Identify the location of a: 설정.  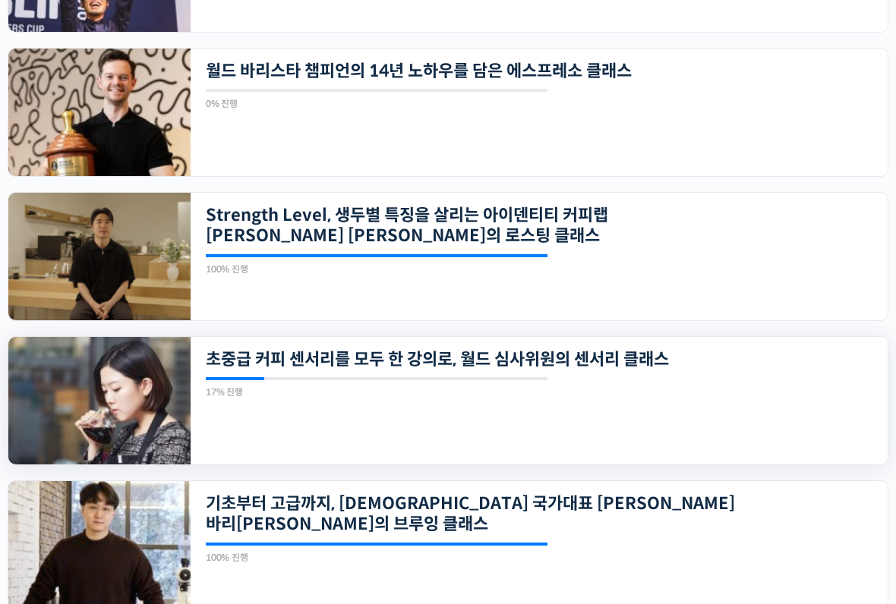
(244, 497).